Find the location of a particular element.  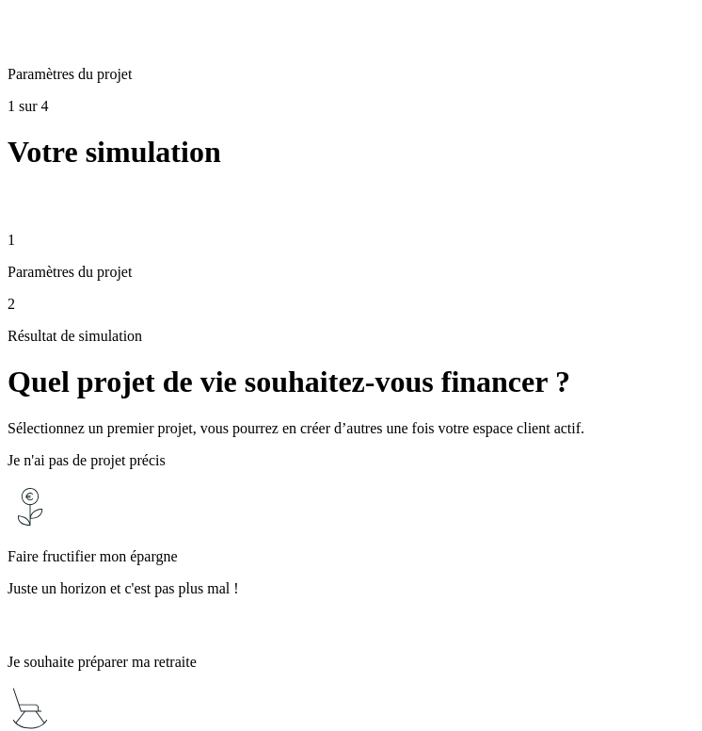

p: 1 is located at coordinates (351, 240).